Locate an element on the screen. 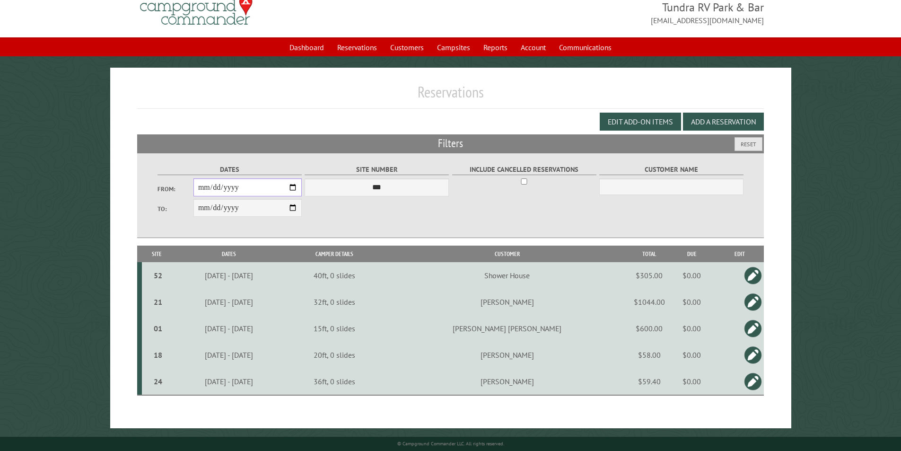 Image resolution: width=901 pixels, height=451 pixels. h2: Filters is located at coordinates (451, 143).